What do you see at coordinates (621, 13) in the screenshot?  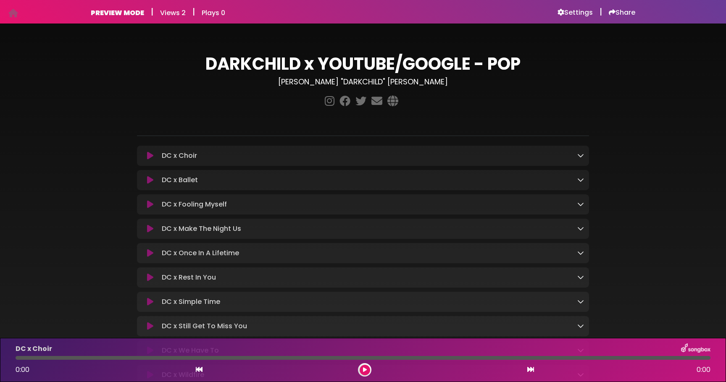 I see `a: Share` at bounding box center [621, 13].